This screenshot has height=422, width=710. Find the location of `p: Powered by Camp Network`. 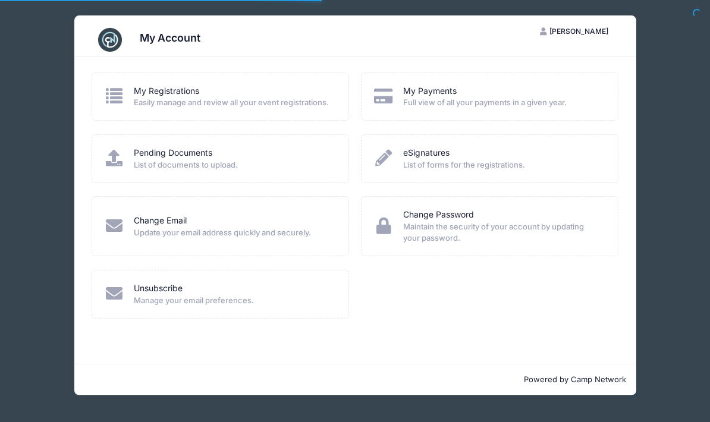

p: Powered by Camp Network is located at coordinates (355, 380).